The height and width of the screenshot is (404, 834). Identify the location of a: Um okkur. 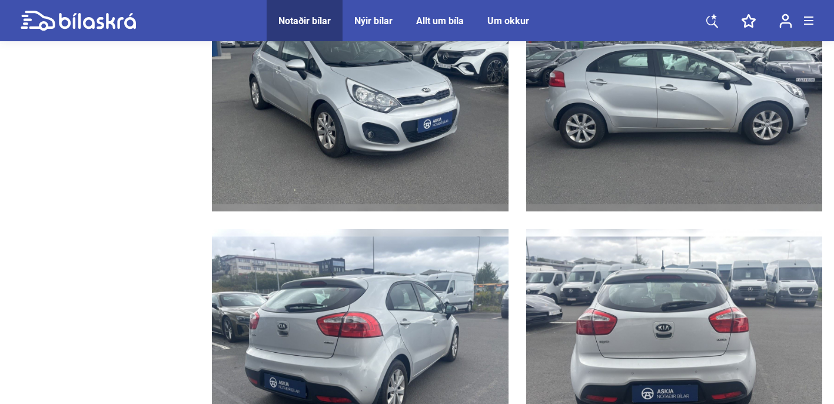
(508, 21).